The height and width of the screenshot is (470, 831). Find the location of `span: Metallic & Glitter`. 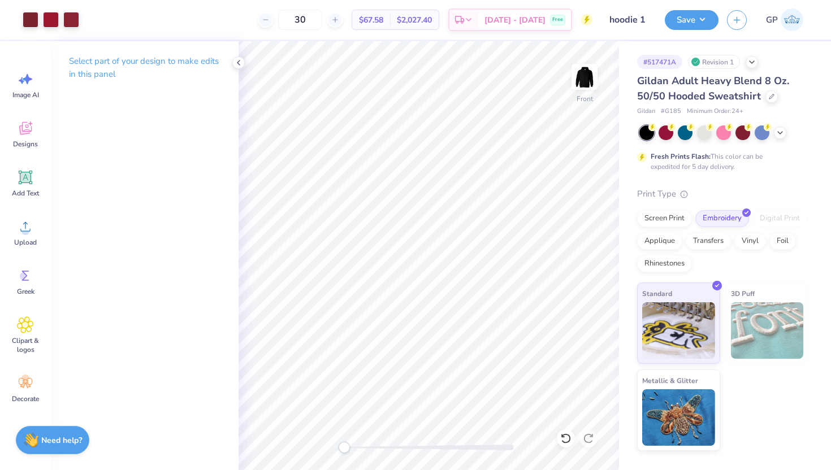

span: Metallic & Glitter is located at coordinates (670, 380).